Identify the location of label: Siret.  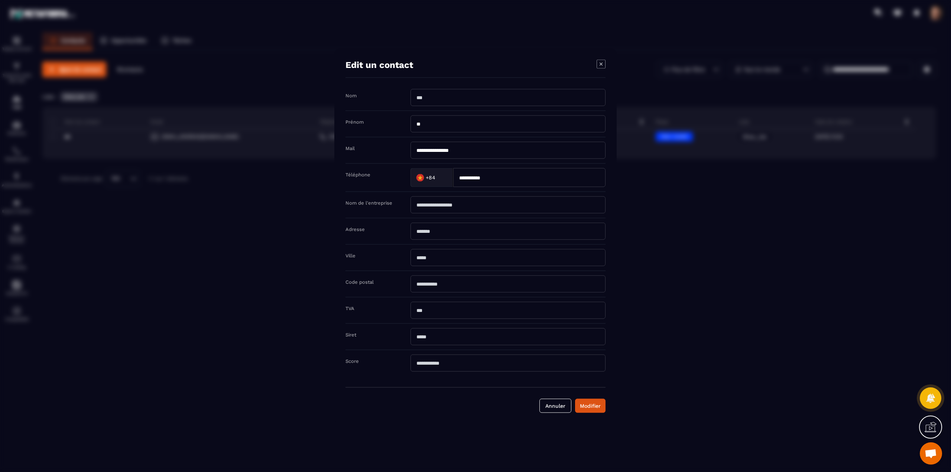
(351, 334).